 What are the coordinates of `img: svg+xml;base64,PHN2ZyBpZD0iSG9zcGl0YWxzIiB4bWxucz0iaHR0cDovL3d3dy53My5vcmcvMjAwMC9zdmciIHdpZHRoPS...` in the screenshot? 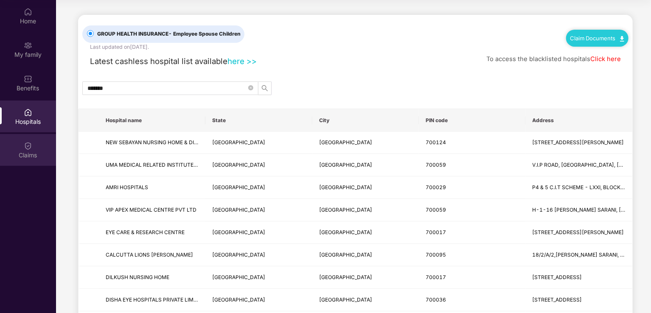 It's located at (28, 112).